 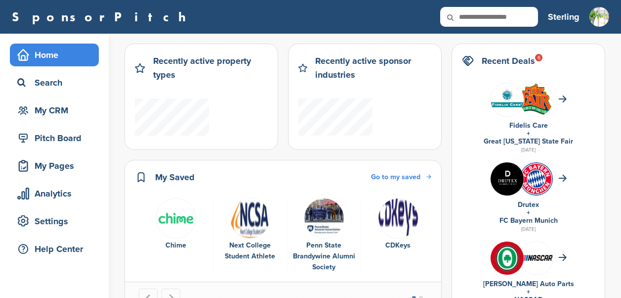 I want to click on div: CDKeys, so click(x=398, y=245).